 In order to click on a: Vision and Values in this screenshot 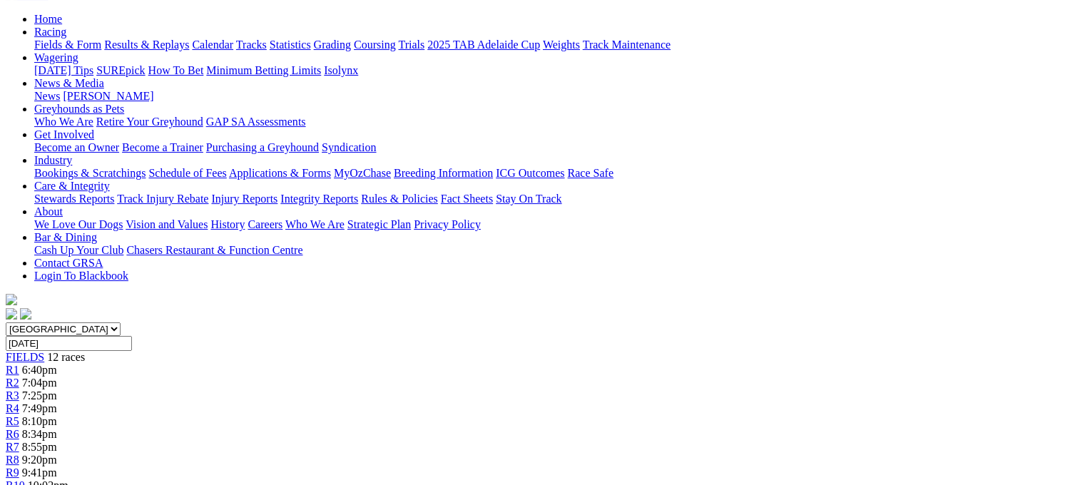, I will do `click(166, 224)`.